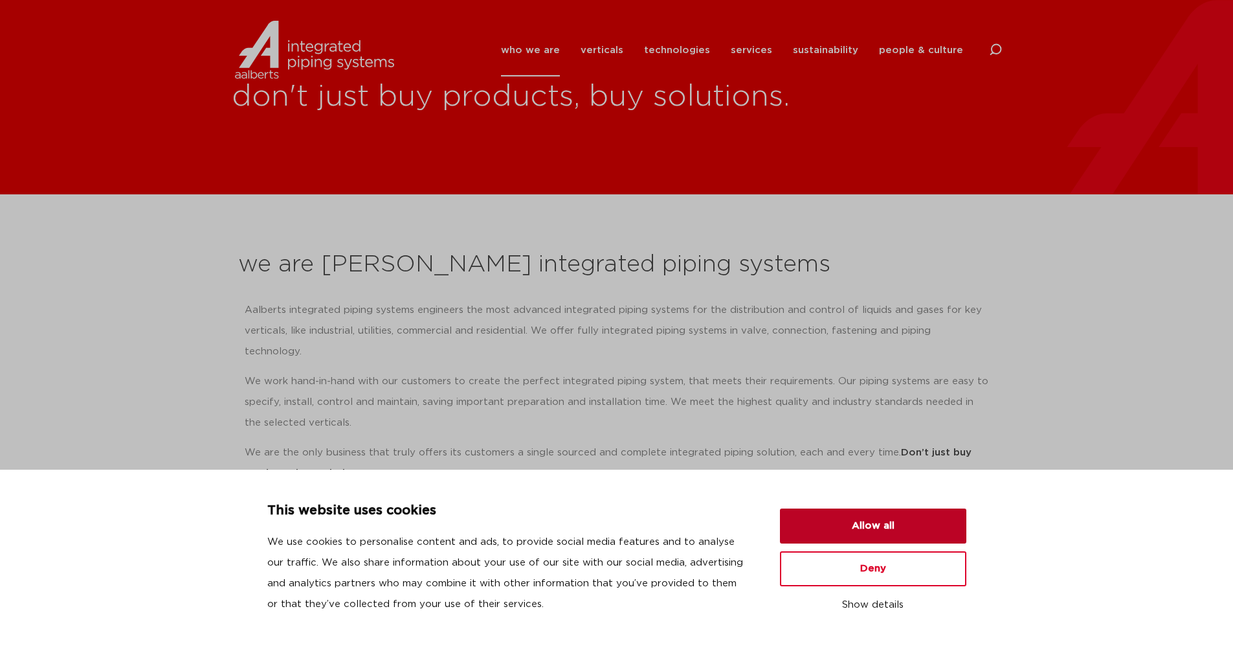 Image resolution: width=1233 pixels, height=655 pixels. What do you see at coordinates (752, 50) in the screenshot?
I see `a: services` at bounding box center [752, 50].